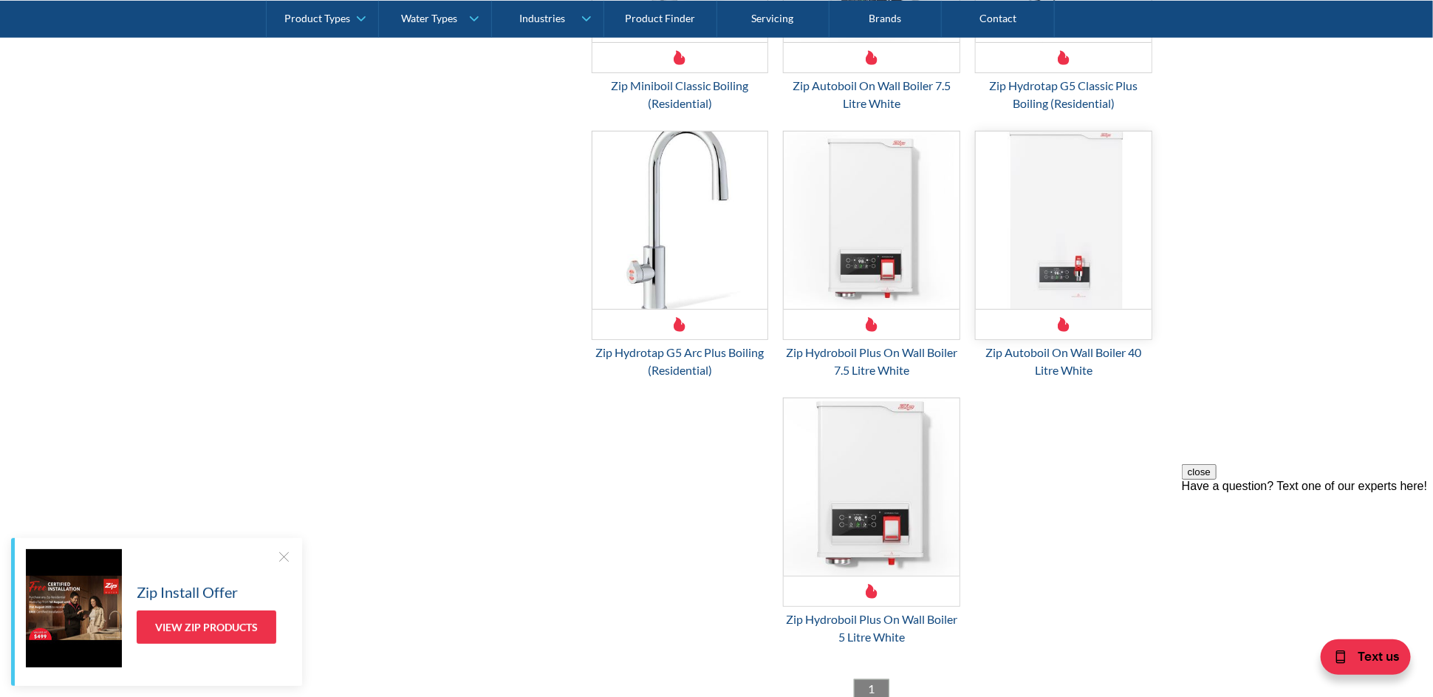  I want to click on div: Water Types, so click(430, 18).